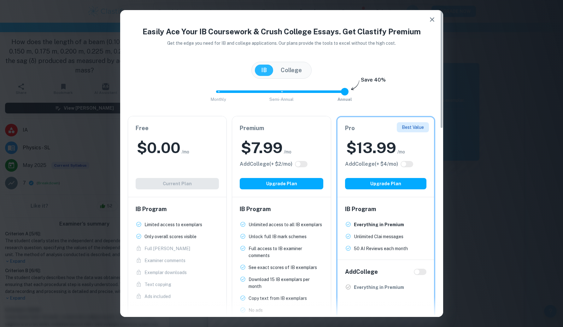 This screenshot has height=327, width=563. I want to click on h6: Save 40%, so click(373, 82).